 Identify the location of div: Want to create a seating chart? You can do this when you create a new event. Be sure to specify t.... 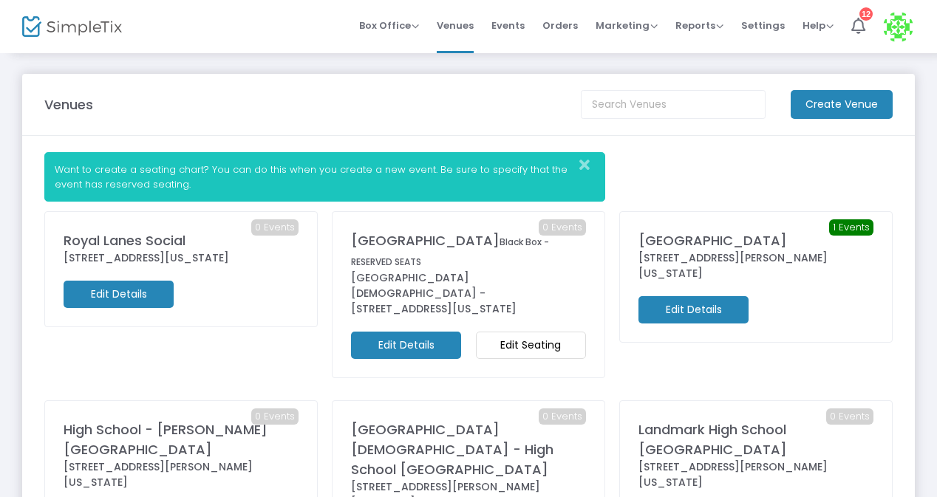
(325, 177).